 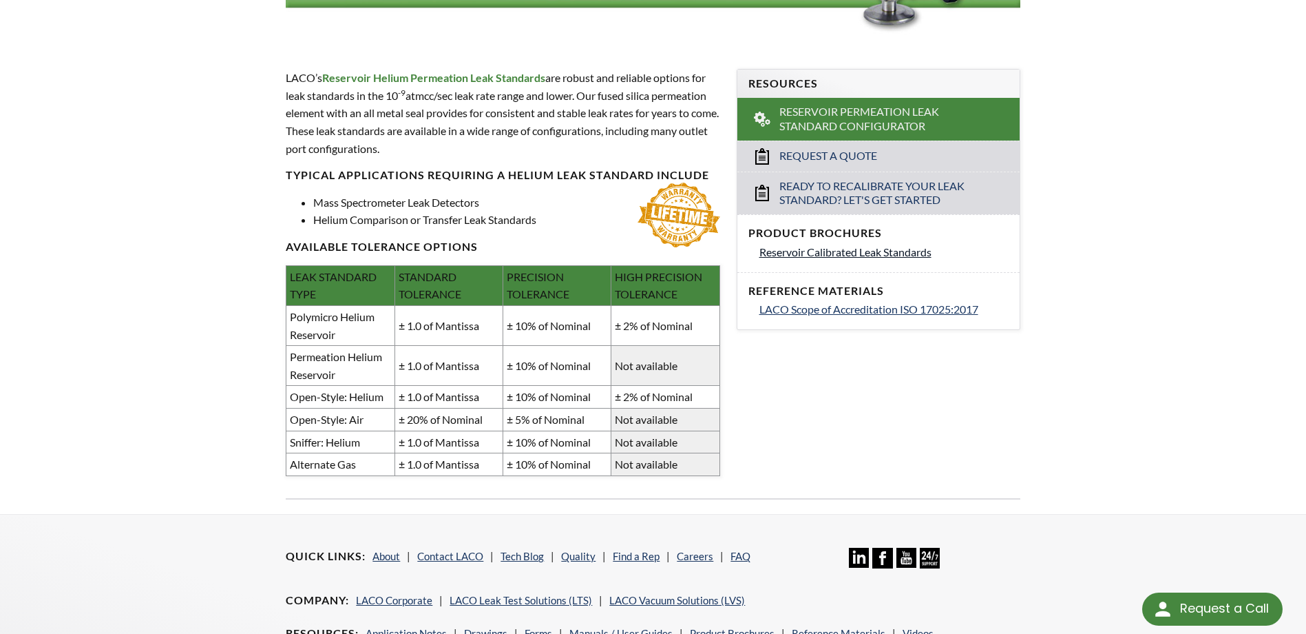 What do you see at coordinates (879, 194) in the screenshot?
I see `span: Ready to Recalibrate Your Leak Standard? Let's Get Started` at bounding box center [879, 194].